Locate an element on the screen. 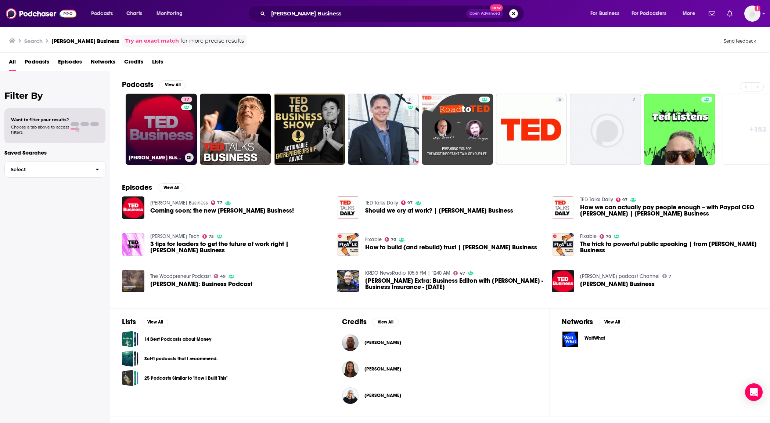 The width and height of the screenshot is (770, 423). a: 47 is located at coordinates (459, 273).